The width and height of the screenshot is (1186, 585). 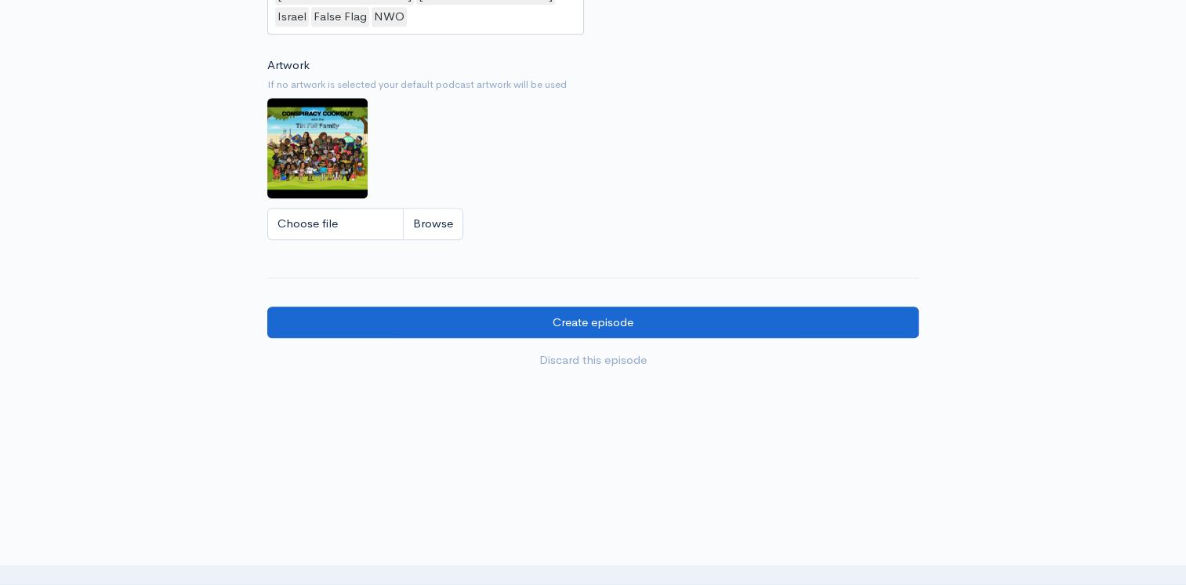 What do you see at coordinates (592, 322) in the screenshot?
I see `input: Create episode` at bounding box center [592, 322].